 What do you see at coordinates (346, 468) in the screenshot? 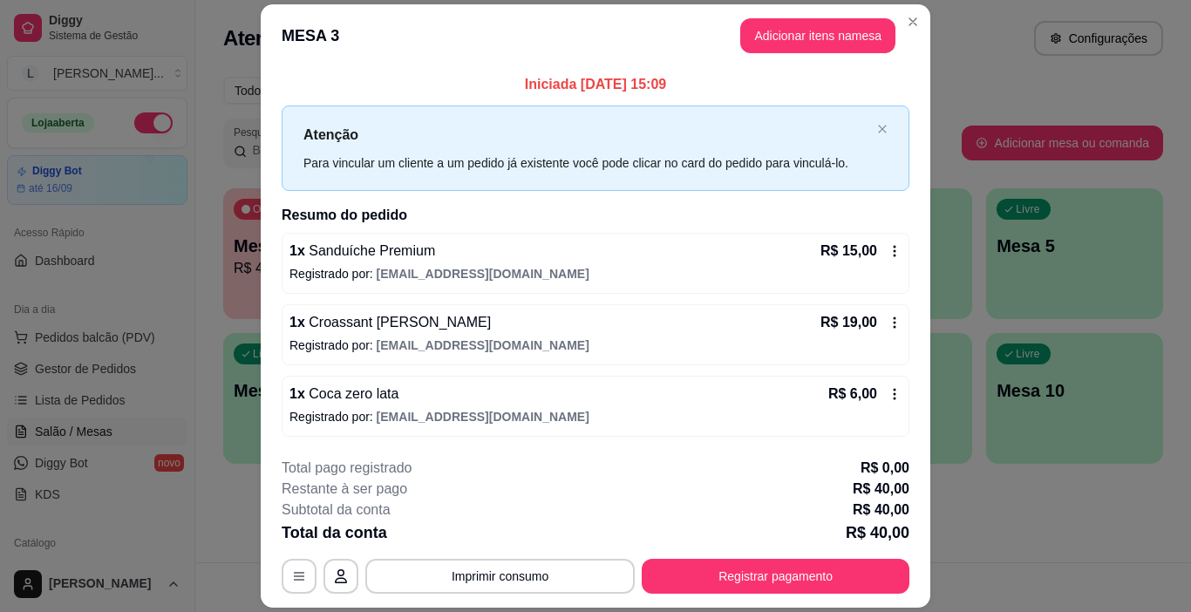
I see `p: Total pago registrado` at bounding box center [346, 468].